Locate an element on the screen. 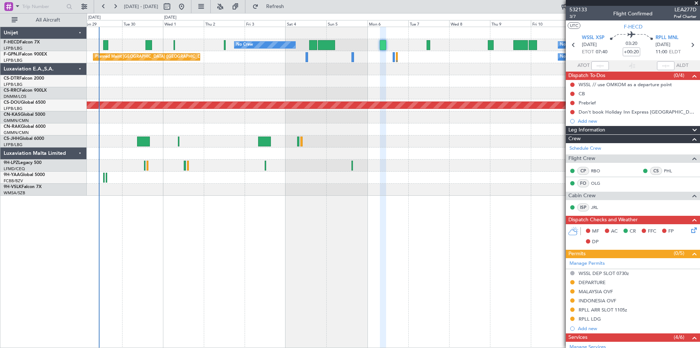  span: 532133 is located at coordinates (578, 9).